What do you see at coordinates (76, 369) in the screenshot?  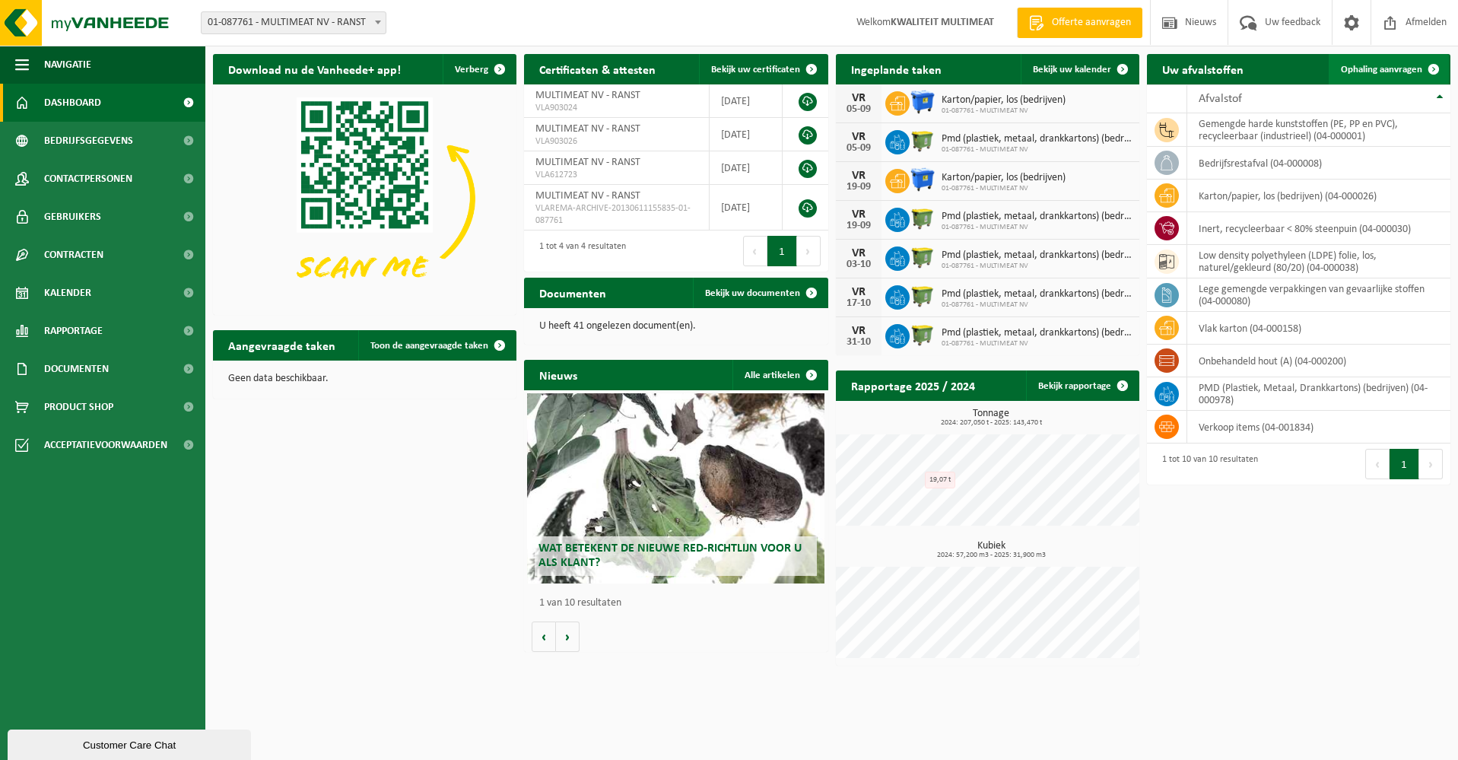 I see `span: Documenten` at bounding box center [76, 369].